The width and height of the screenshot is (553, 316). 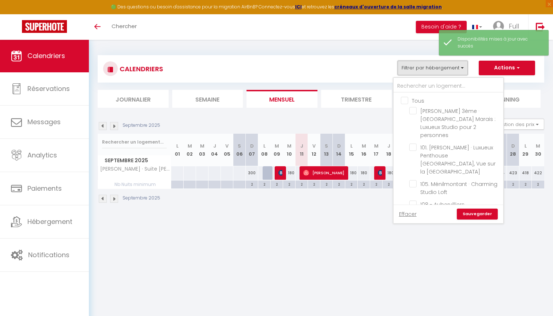 What do you see at coordinates (124, 27) in the screenshot?
I see `a: Chercher` at bounding box center [124, 27].